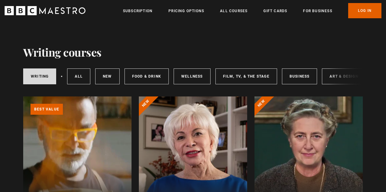  Describe the element at coordinates (45, 11) in the screenshot. I see `svg: BBC Maestro` at that location.